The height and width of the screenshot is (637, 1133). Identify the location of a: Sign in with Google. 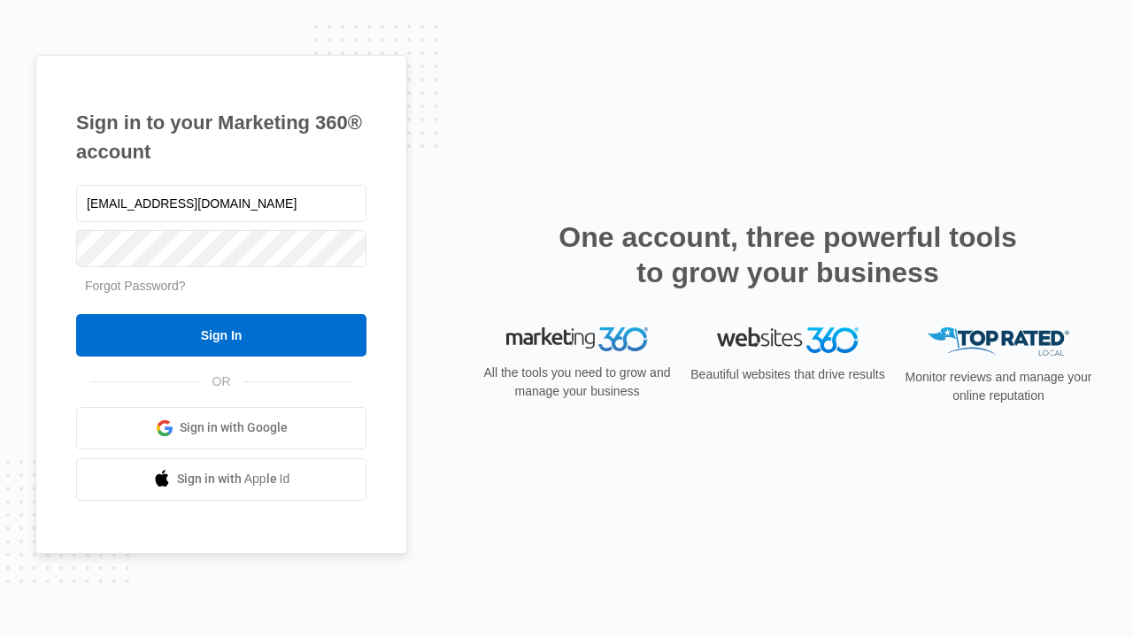
(221, 428).